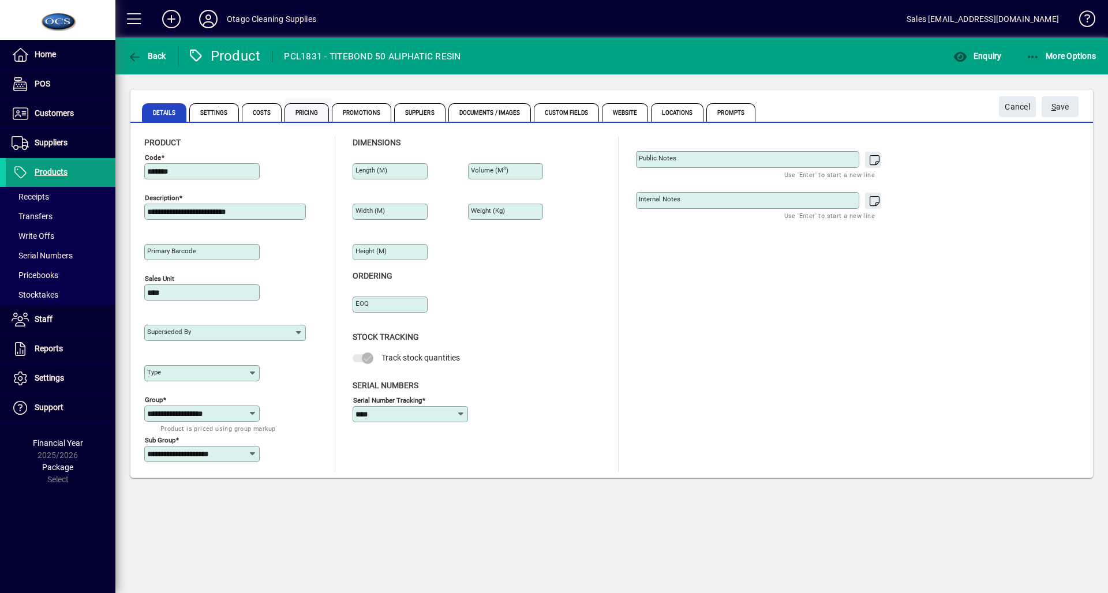  Describe the element at coordinates (489, 170) in the screenshot. I see `mat-label: Volume (m )` at that location.